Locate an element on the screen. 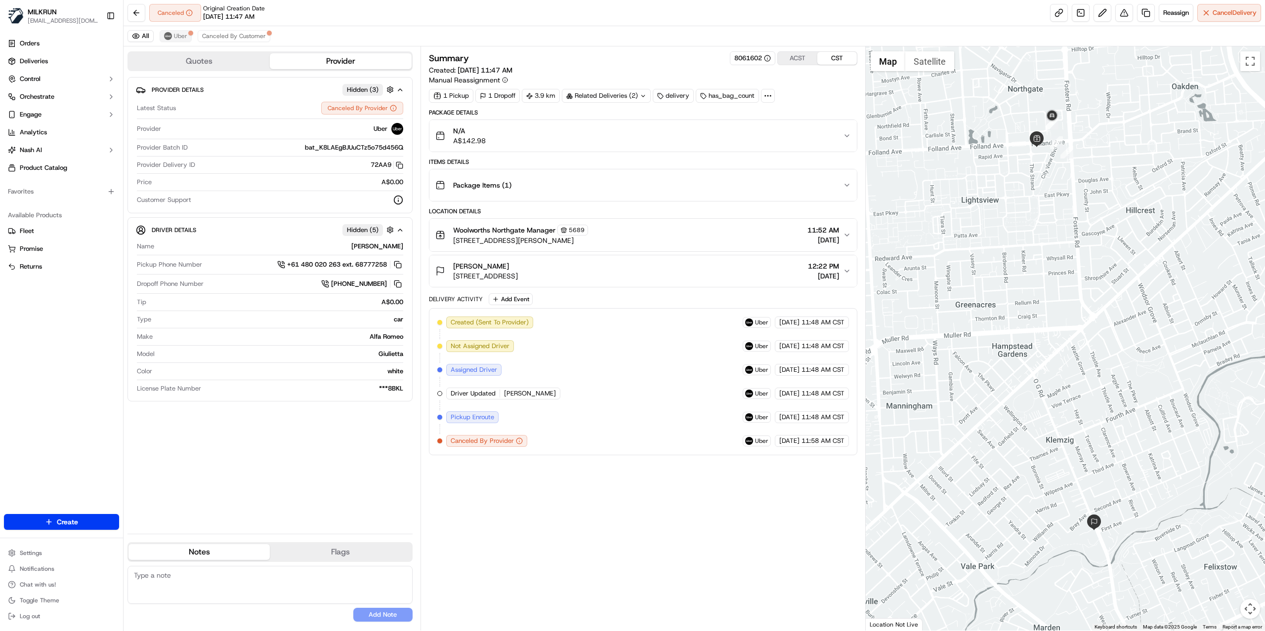 The width and height of the screenshot is (1265, 631). span: Pickup Phone Number is located at coordinates (169, 265).